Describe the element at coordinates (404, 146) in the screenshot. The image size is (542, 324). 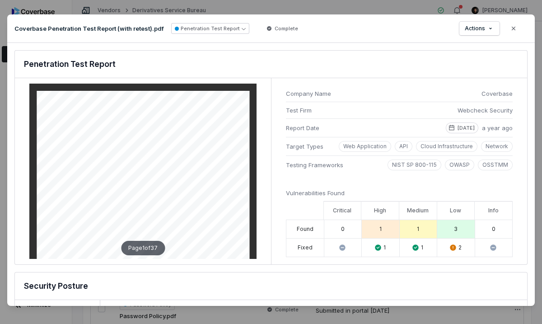
I see `p: API` at that location.